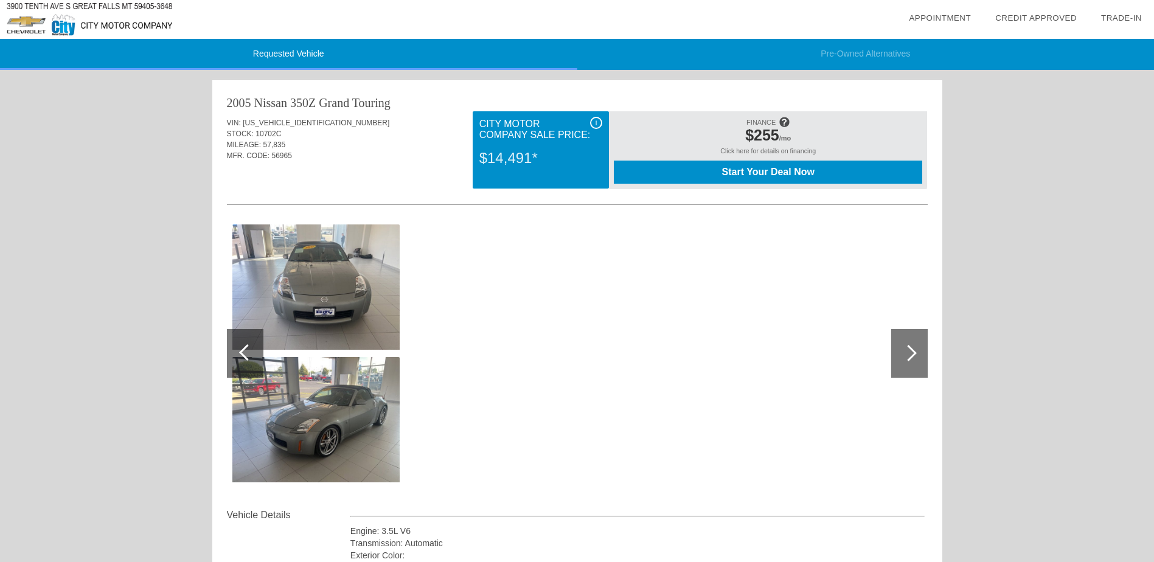 The image size is (1154, 562). What do you see at coordinates (541, 130) in the screenshot?
I see `div: City Motor Company Sale Price:` at bounding box center [541, 130].